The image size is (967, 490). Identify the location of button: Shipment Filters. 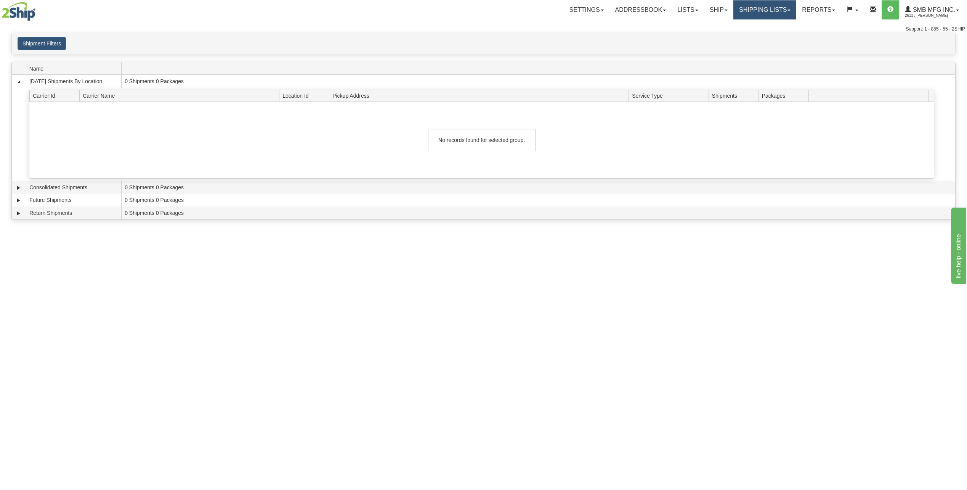
(42, 43).